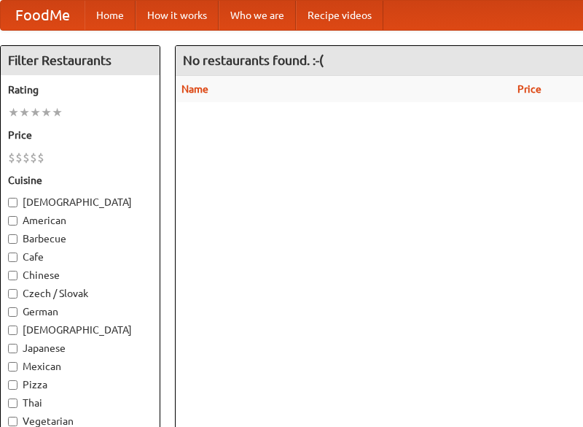  Describe the element at coordinates (12, 220) in the screenshot. I see `input: American` at that location.